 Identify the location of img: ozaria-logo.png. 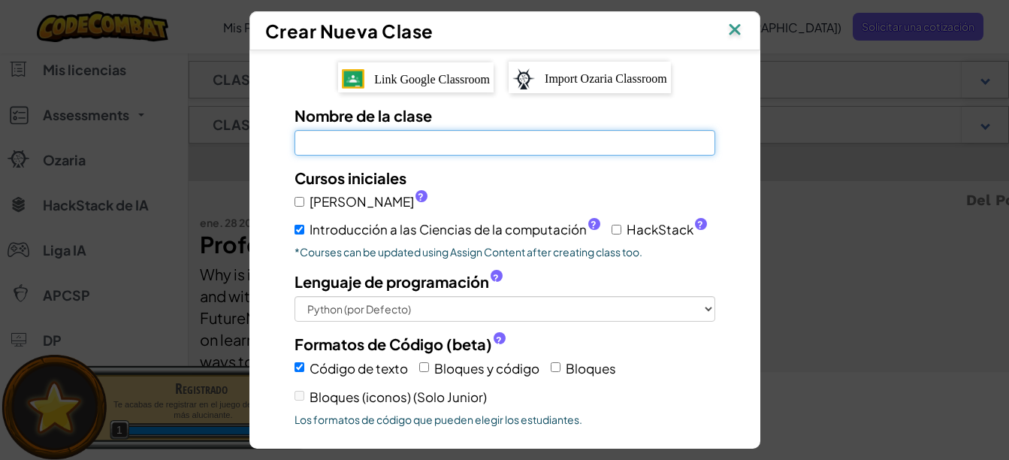
(524, 79).